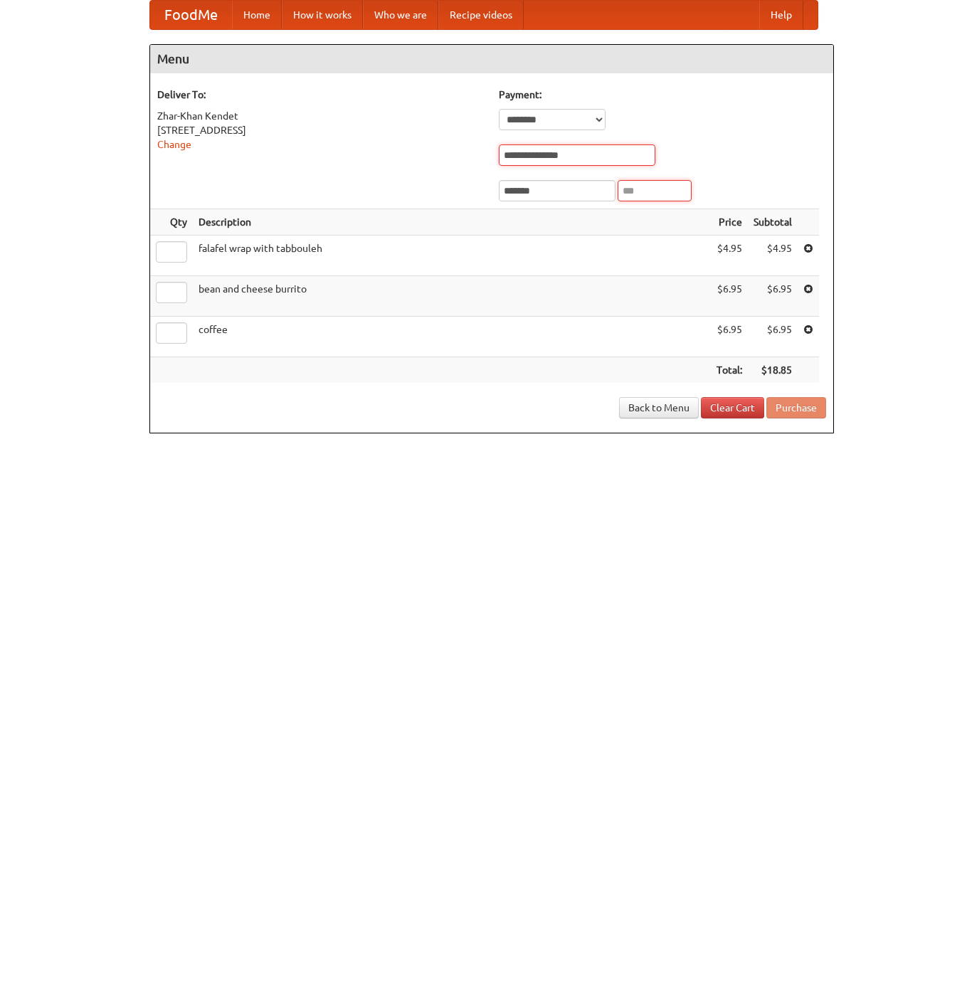 The height and width of the screenshot is (1007, 967). I want to click on a: Home, so click(257, 15).